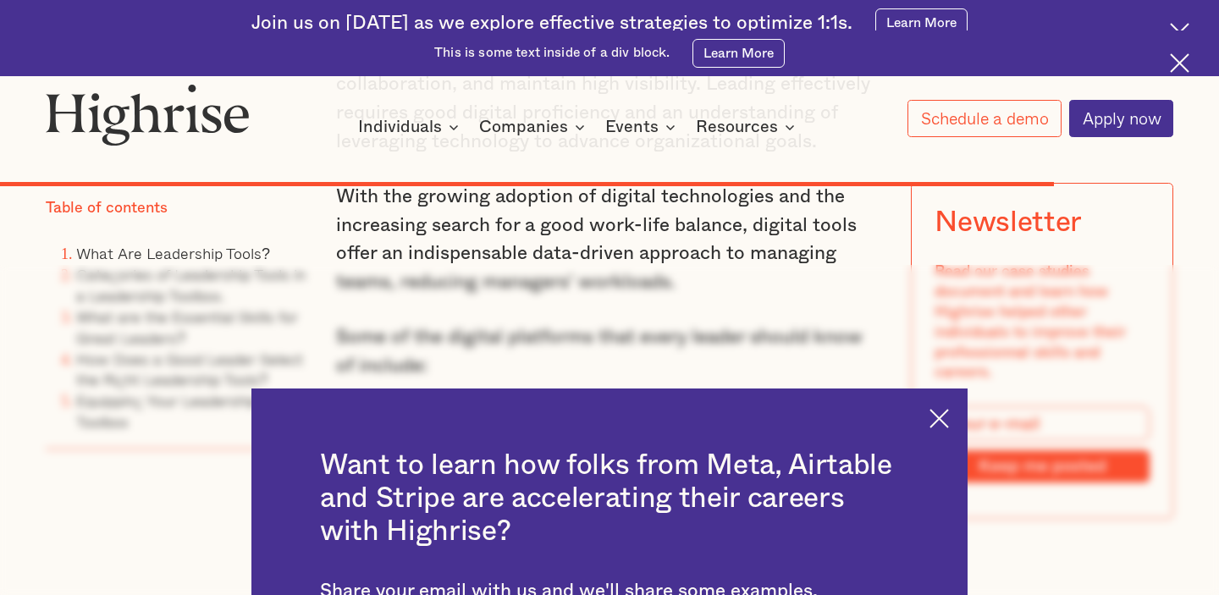 The height and width of the screenshot is (595, 1219). I want to click on img: Highrise logo, so click(147, 114).